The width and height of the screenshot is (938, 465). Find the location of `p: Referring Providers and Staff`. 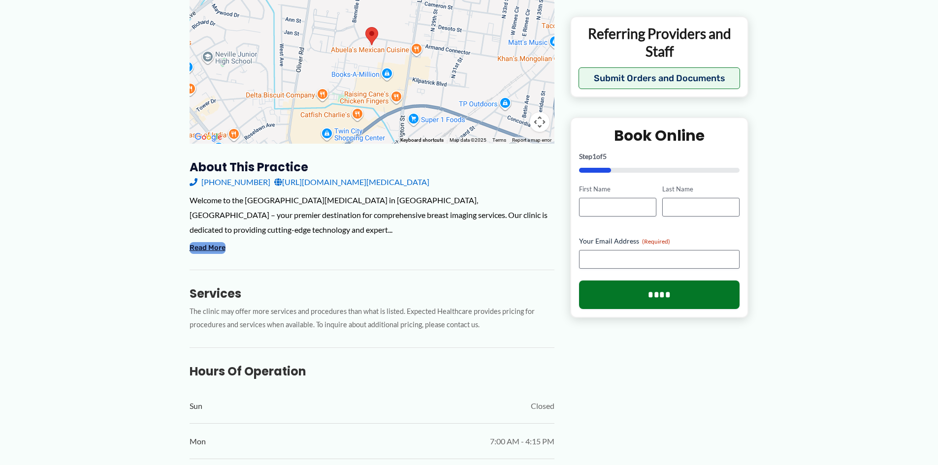

p: Referring Providers and Staff is located at coordinates (659, 42).